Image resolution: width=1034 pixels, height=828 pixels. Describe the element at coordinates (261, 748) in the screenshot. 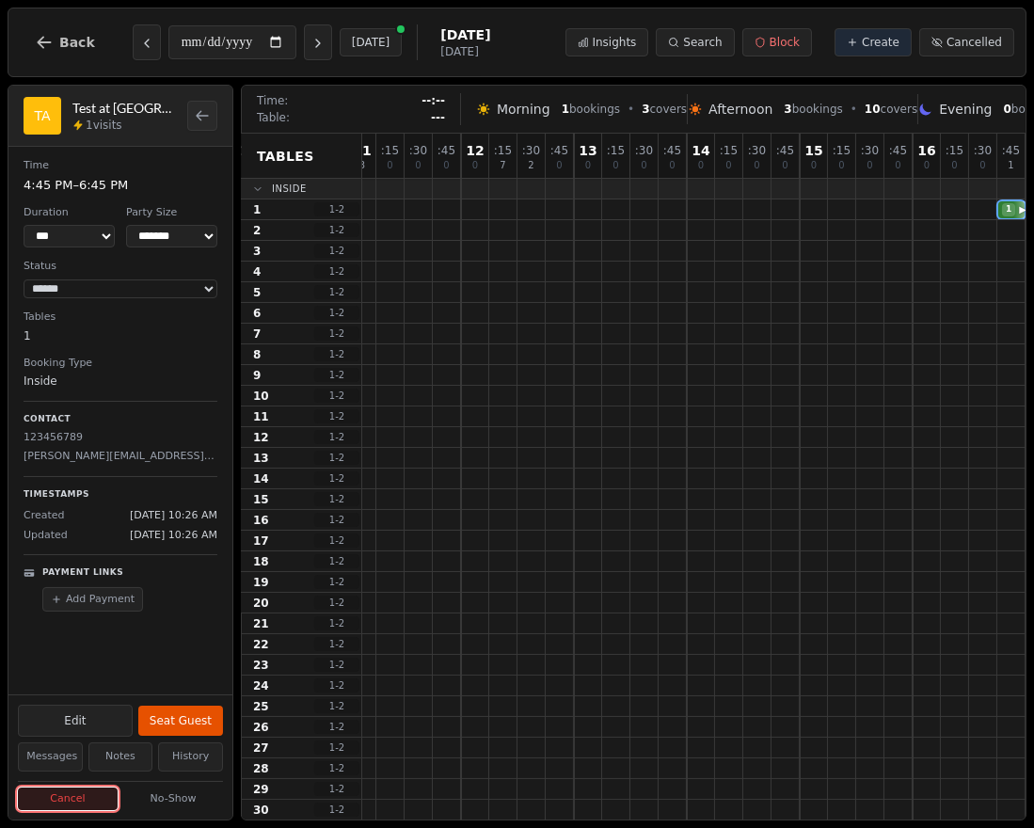

I see `span: 27` at that location.